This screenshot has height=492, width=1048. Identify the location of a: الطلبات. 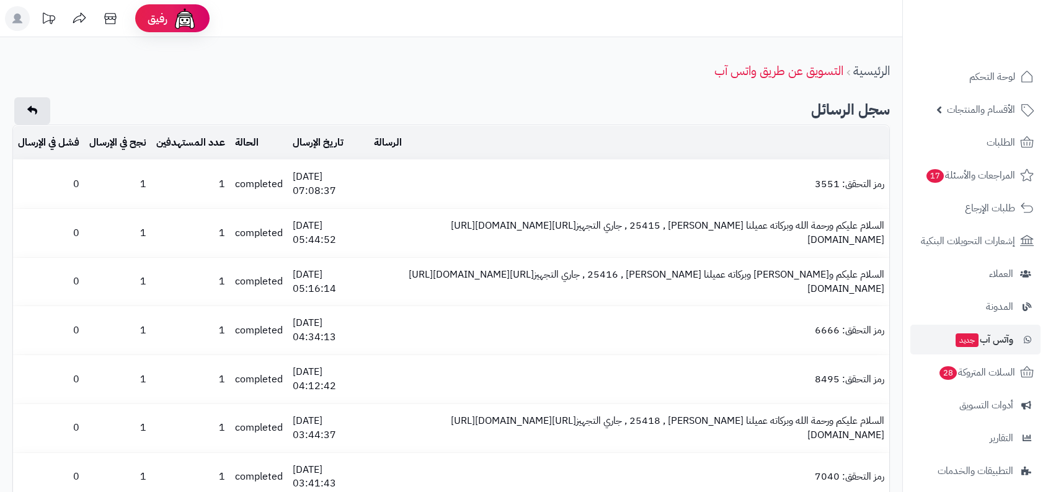
(976, 143).